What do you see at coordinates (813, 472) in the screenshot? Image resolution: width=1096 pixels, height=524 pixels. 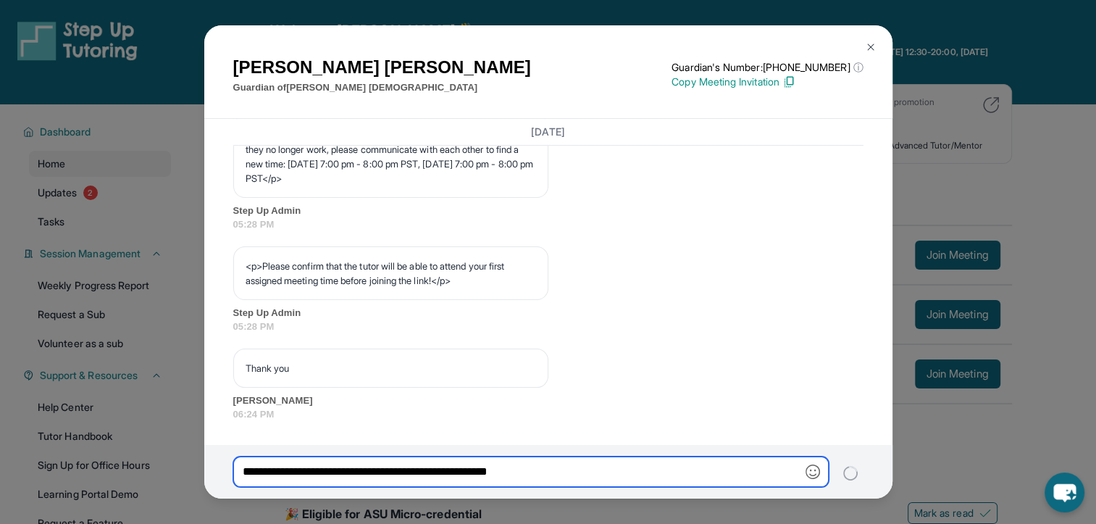 I see `img: Emoji` at bounding box center [813, 472].